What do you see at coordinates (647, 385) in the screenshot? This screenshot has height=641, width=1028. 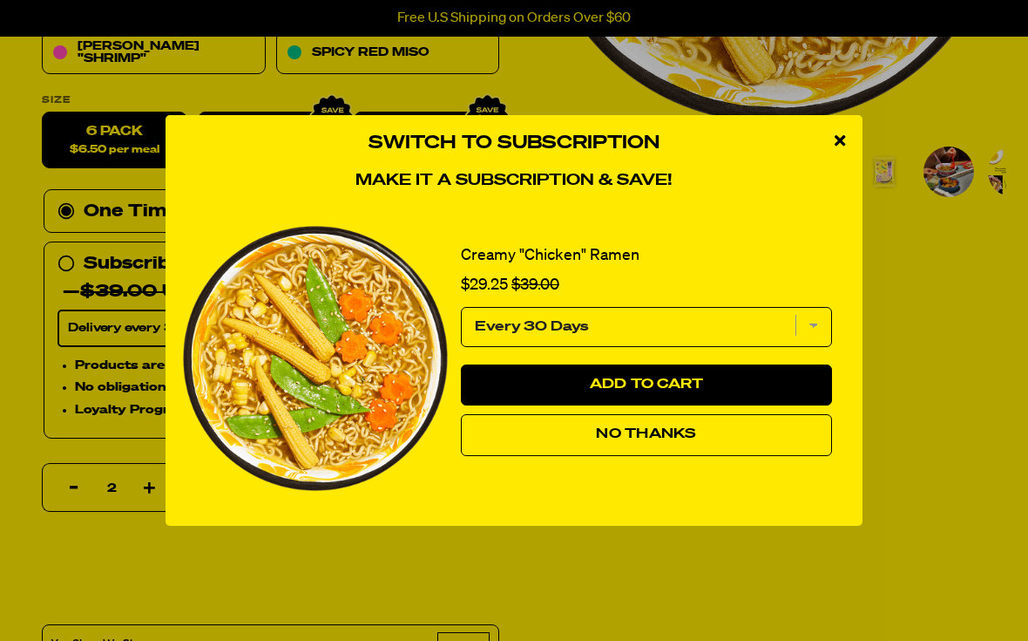 I see `button: Add to Cart` at bounding box center [647, 385].